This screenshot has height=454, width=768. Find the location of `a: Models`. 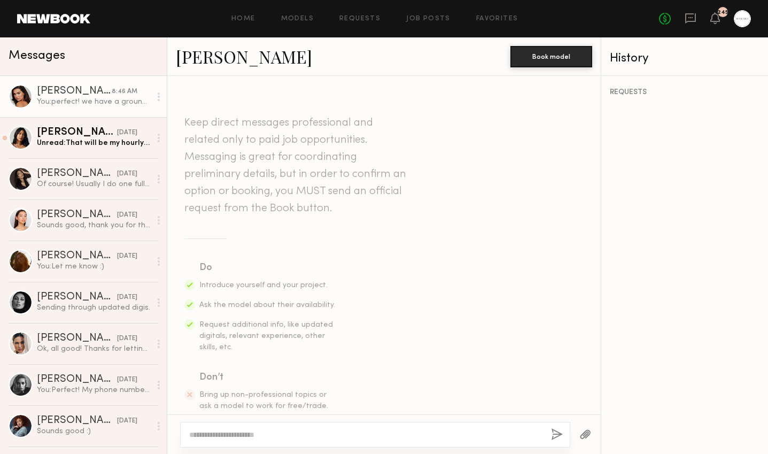

a: Models is located at coordinates (297, 19).